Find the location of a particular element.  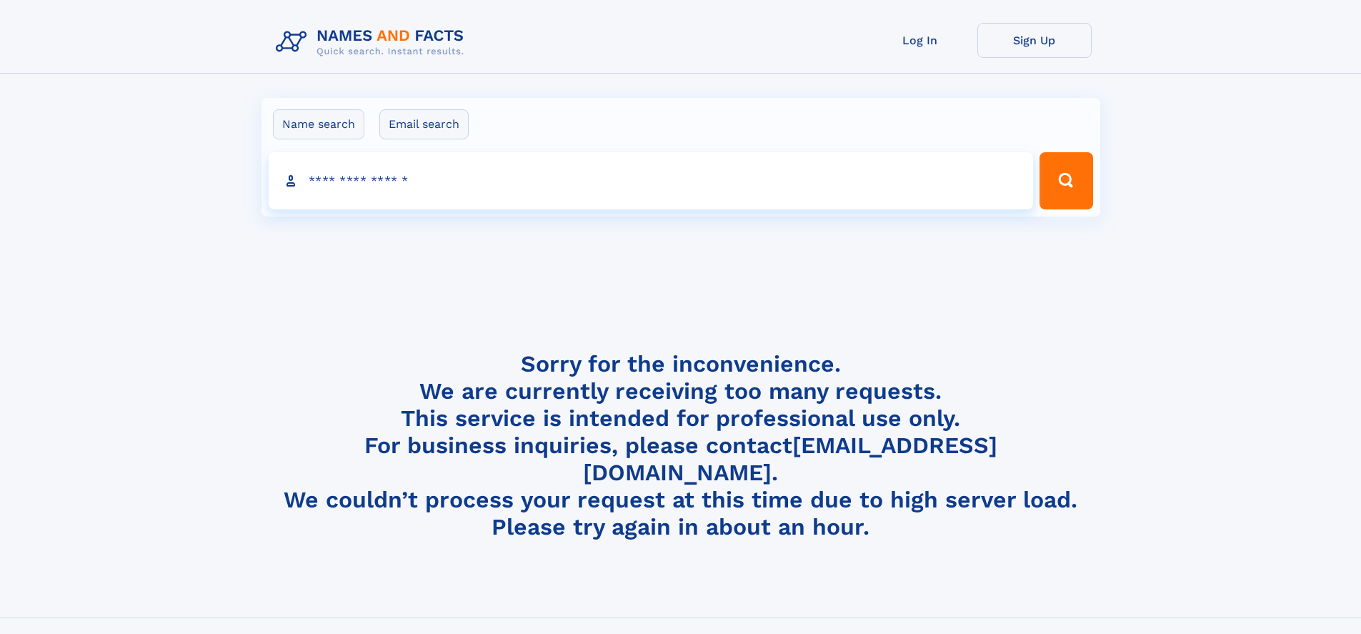

a: Log In is located at coordinates (920, 40).